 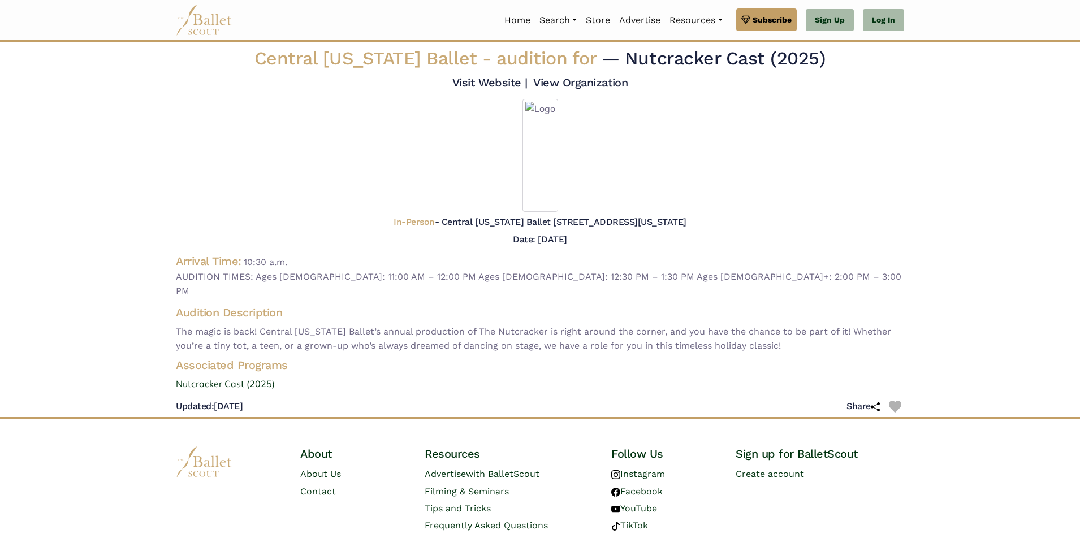 I want to click on img: logo, so click(x=204, y=462).